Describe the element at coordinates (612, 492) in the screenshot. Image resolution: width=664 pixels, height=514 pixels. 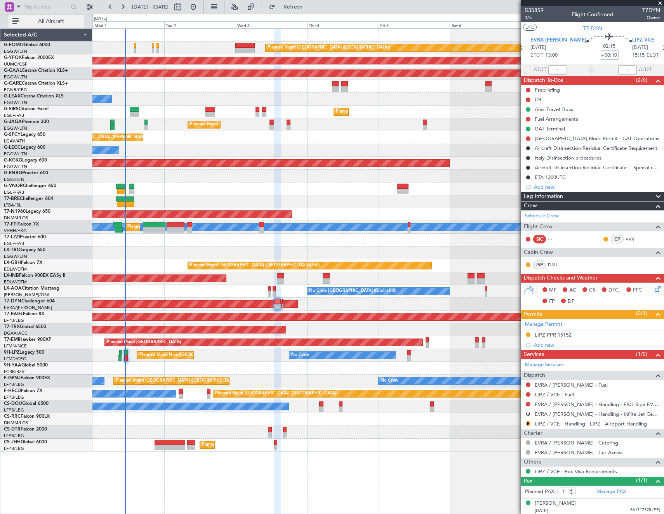
I see `a: Manage PAX` at that location.